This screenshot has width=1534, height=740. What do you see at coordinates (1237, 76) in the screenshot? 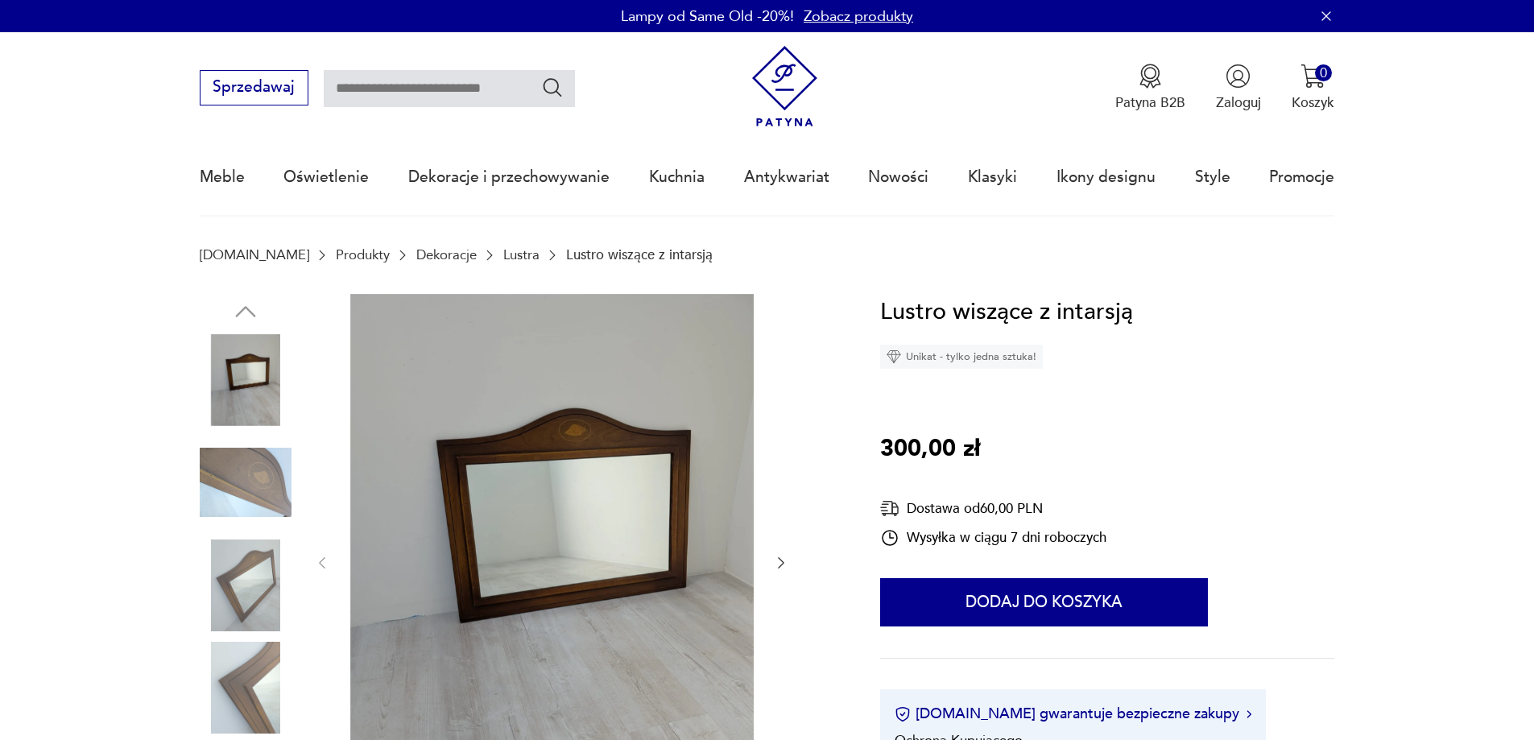
I see `img: Ikonka użytkownika` at bounding box center [1237, 76].